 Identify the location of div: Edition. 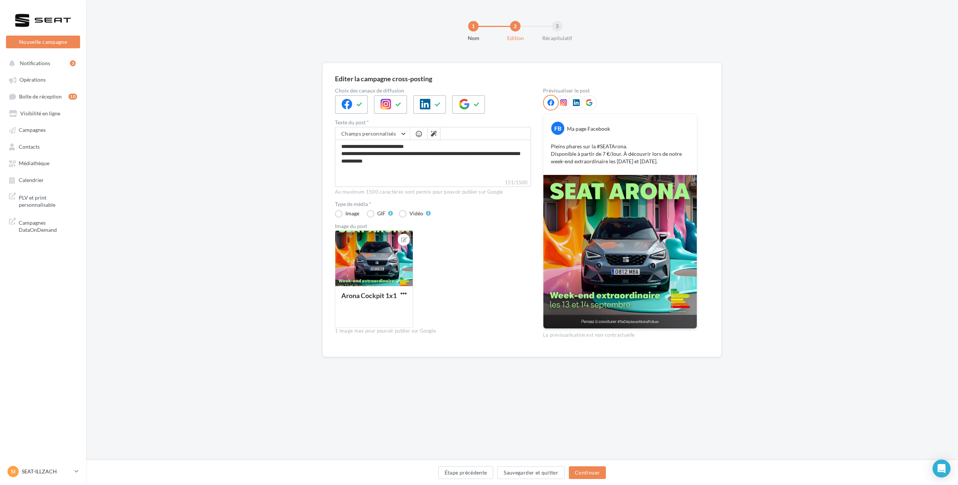
(515, 38).